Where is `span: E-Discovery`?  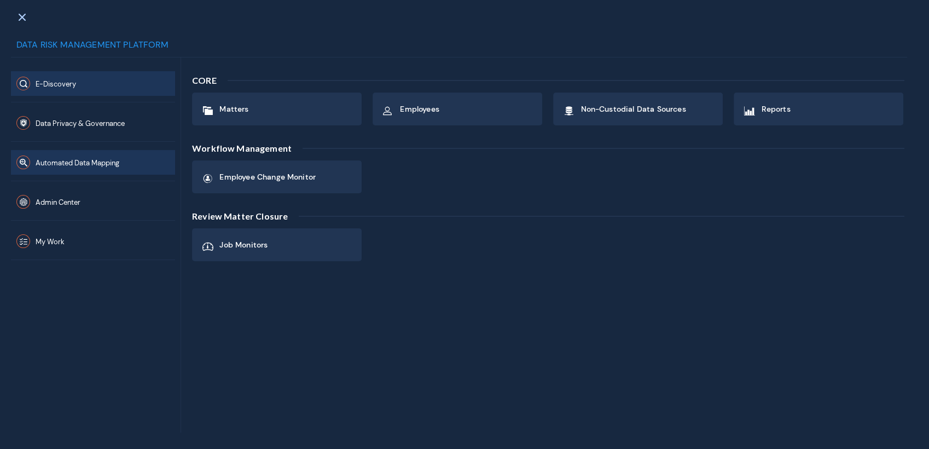 span: E-Discovery is located at coordinates (56, 84).